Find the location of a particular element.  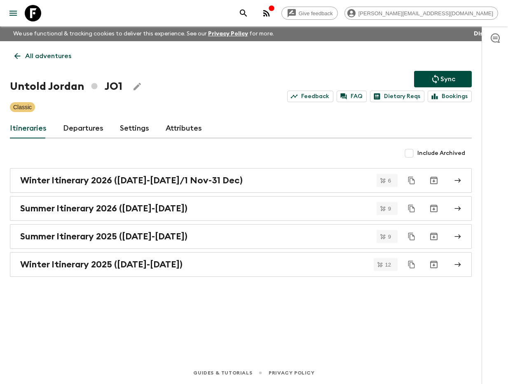

button: Edit Adventure Title is located at coordinates (137, 86).